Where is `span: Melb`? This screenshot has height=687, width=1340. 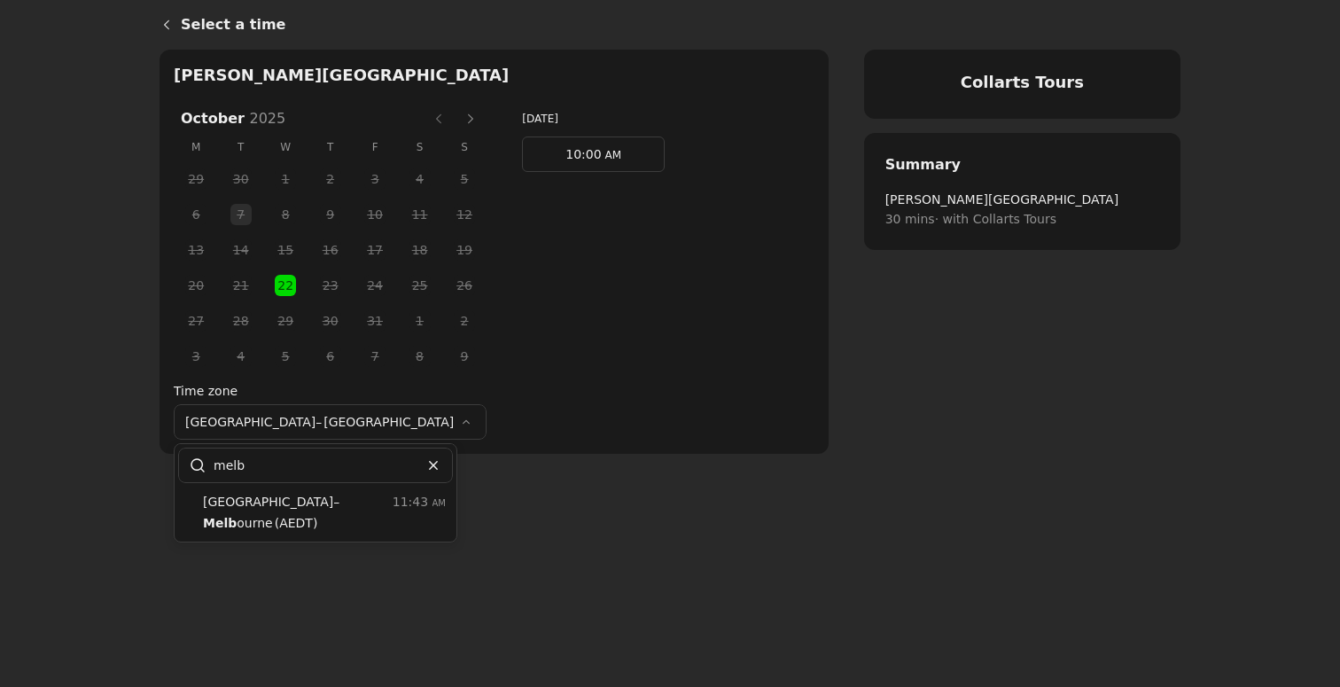
span: Melb is located at coordinates (220, 523).